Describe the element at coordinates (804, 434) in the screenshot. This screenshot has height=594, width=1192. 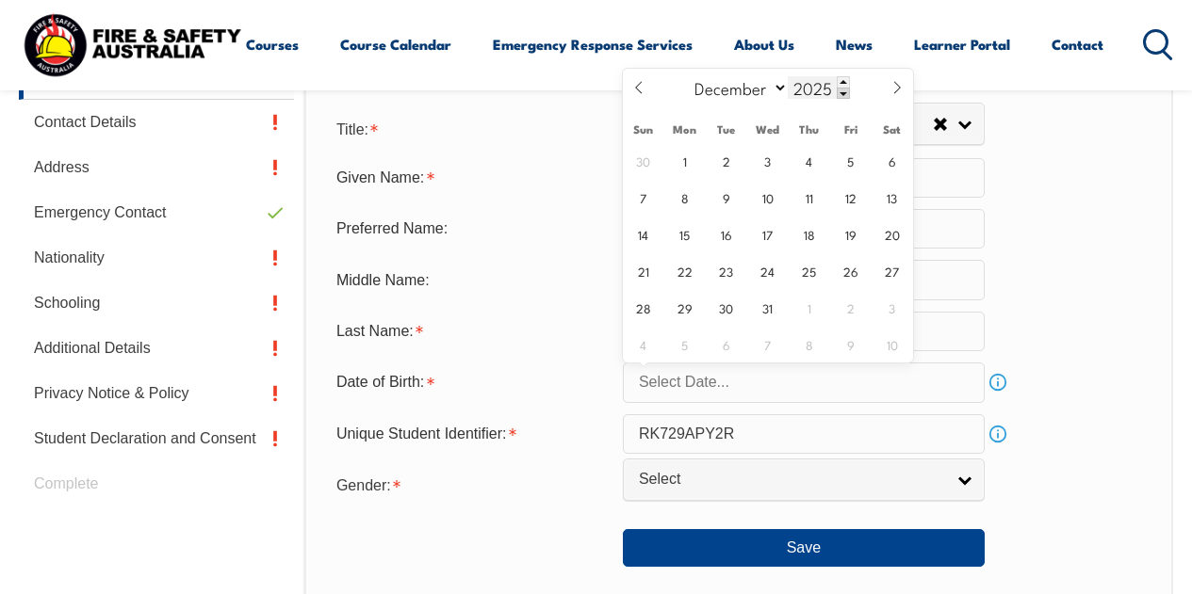
I see `input: 10 Characters no 1, 0, O or I` at that location.